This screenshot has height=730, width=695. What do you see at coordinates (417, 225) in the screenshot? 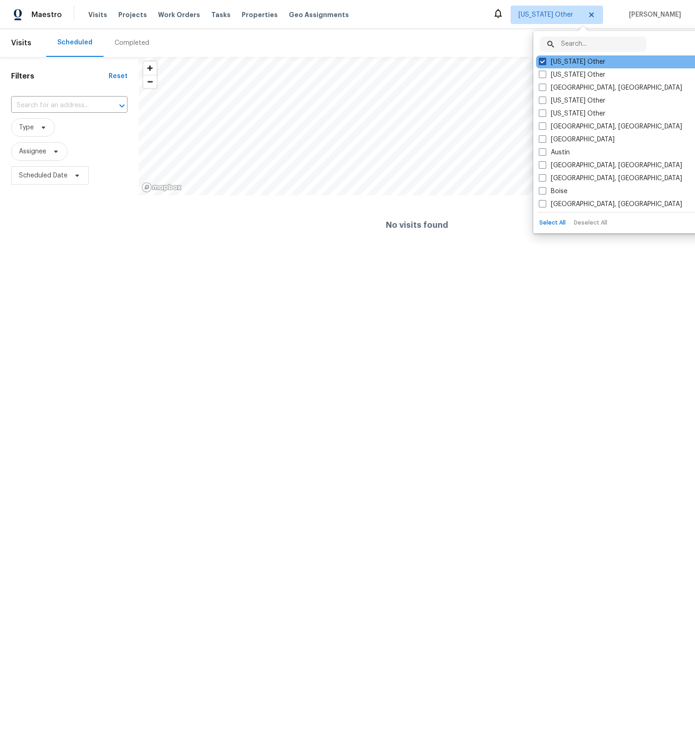
I see `h4: No visits found` at bounding box center [417, 225].